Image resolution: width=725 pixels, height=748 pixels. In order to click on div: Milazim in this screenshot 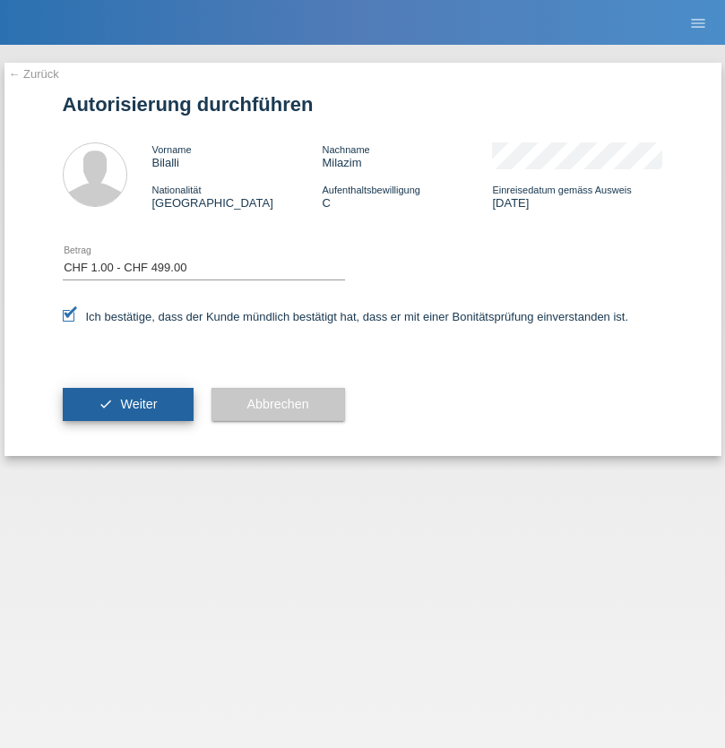, I will do `click(407, 156)`.